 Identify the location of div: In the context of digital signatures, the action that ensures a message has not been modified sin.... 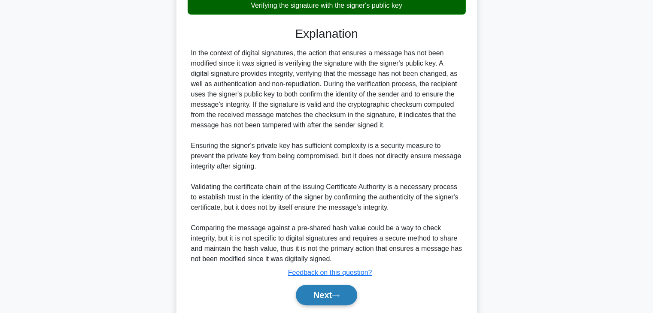
(327, 156).